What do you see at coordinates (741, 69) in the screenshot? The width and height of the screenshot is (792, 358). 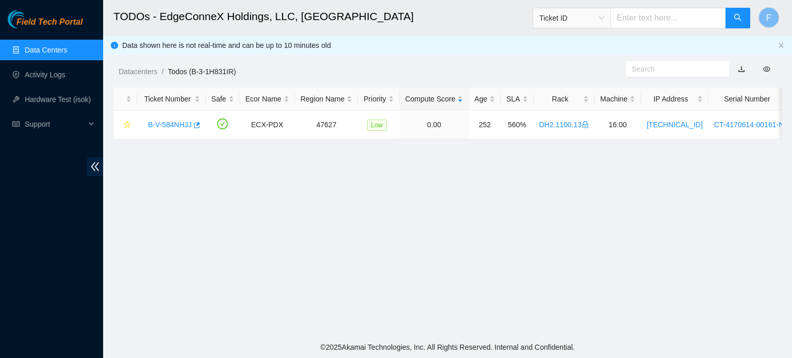 I see `button: download` at bounding box center [741, 69].